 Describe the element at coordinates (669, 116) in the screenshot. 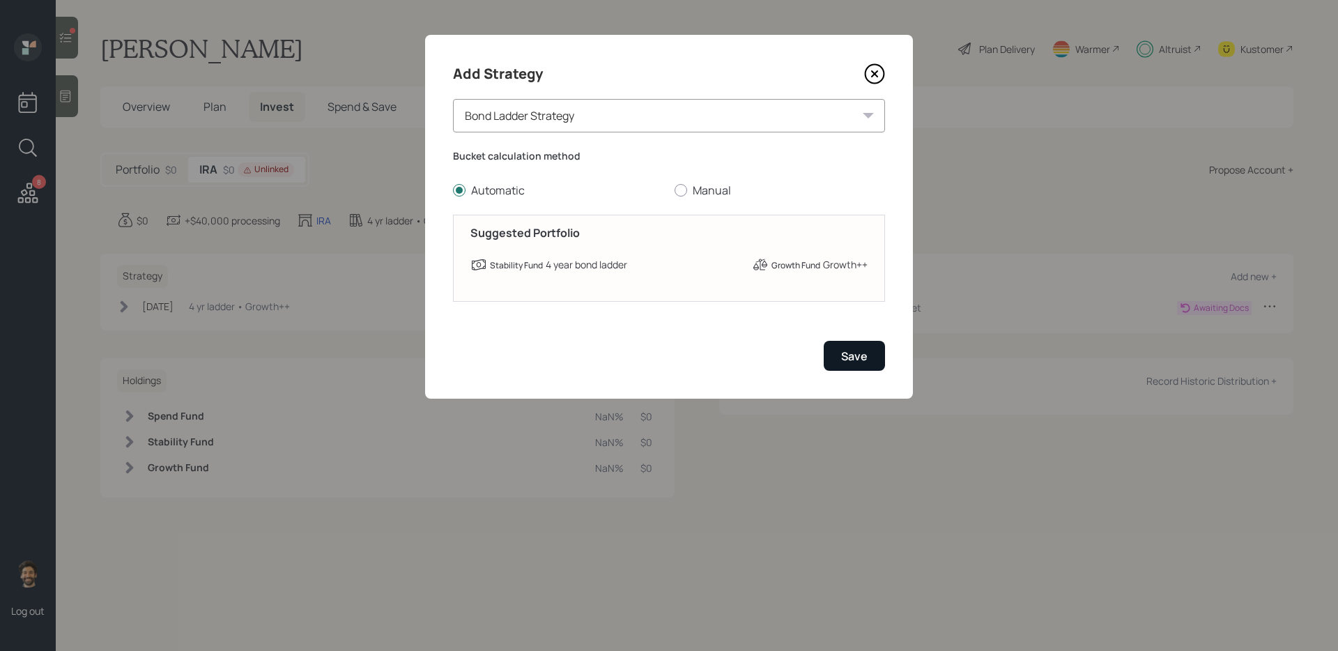

I see `div: Bond Ladder Strategy` at that location.